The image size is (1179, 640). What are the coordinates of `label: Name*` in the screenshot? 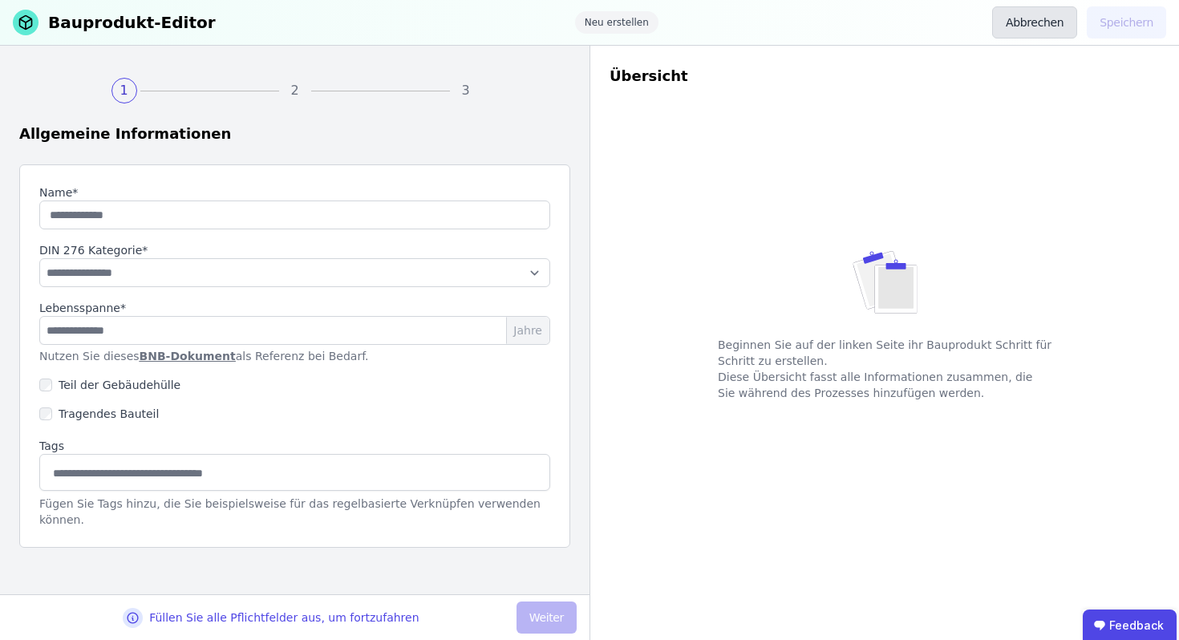 It's located at (294, 192).